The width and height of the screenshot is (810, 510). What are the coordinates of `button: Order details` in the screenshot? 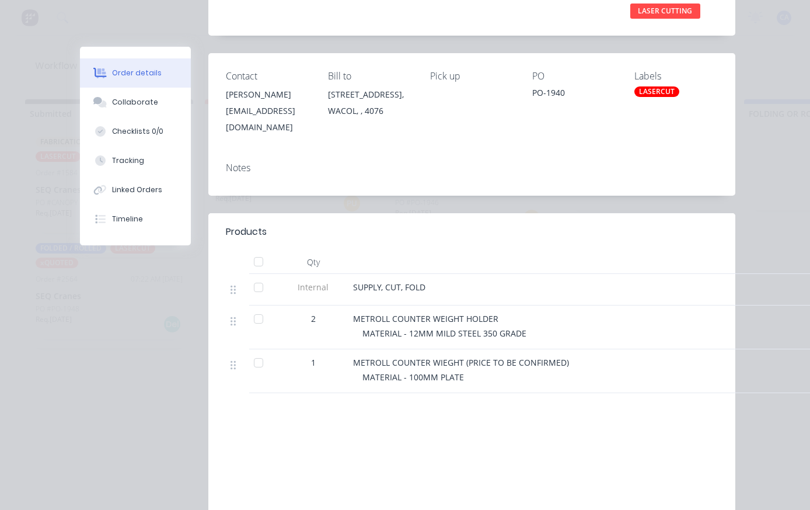 It's located at (135, 73).